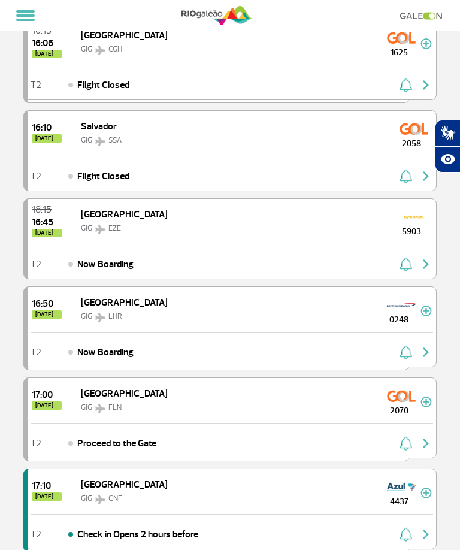 The width and height of the screenshot is (460, 550). Describe the element at coordinates (47, 31) in the screenshot. I see `span: 2025-08-26 16:15:00` at that location.